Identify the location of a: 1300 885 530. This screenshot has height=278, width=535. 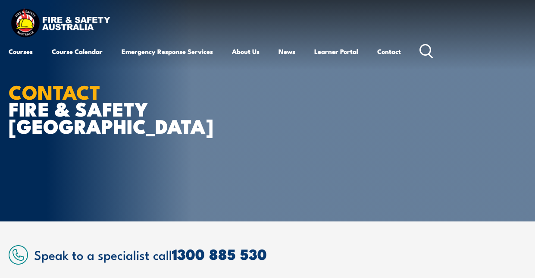
(220, 253).